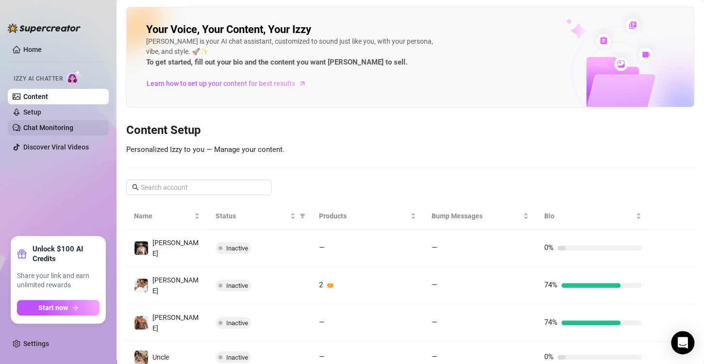 The image size is (704, 364). Describe the element at coordinates (135, 187) in the screenshot. I see `span: search` at that location.